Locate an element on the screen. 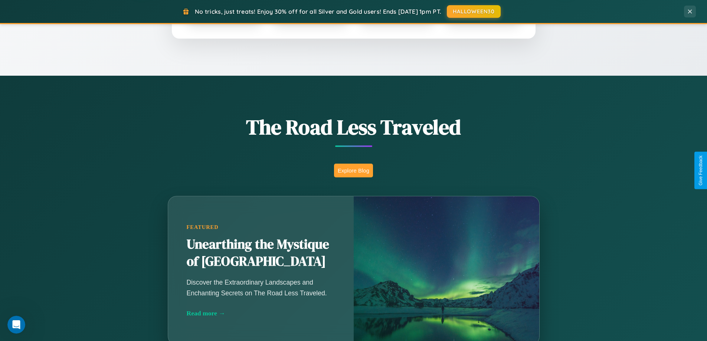 This screenshot has width=707, height=341. h1: The Road Less Traveled is located at coordinates (353, 127).